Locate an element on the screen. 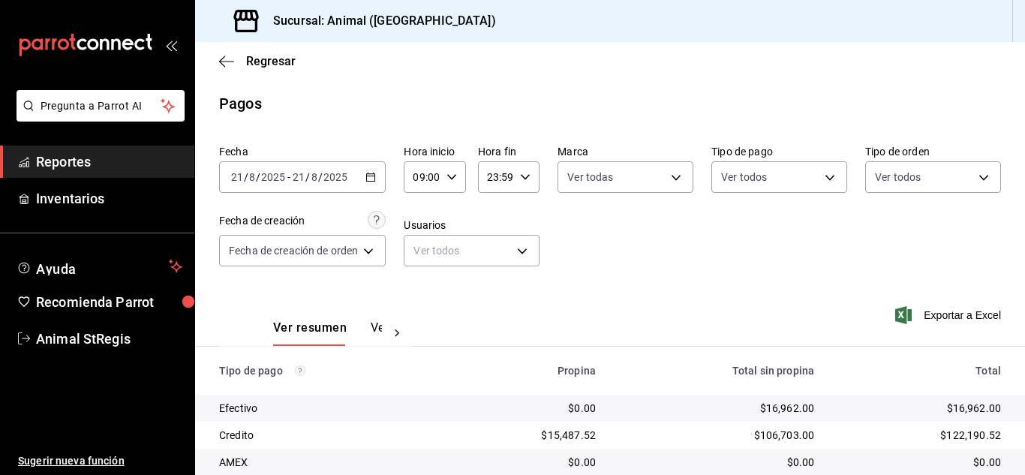 The width and height of the screenshot is (1025, 475). div: Efectivo is located at coordinates (326, 408).